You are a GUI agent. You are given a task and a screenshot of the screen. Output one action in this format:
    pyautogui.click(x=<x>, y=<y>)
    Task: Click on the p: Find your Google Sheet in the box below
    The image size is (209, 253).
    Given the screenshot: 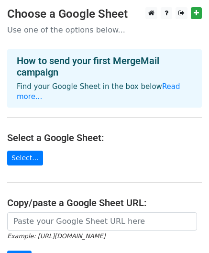 What is the action you would take?
    pyautogui.click(x=104, y=92)
    